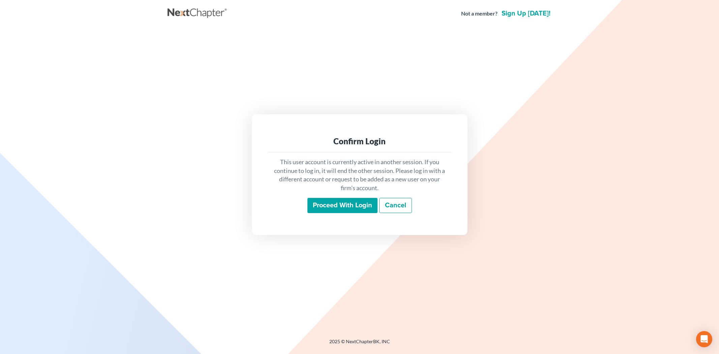  I want to click on div: 2025 © NextChapterBK, INC, so click(360, 344).